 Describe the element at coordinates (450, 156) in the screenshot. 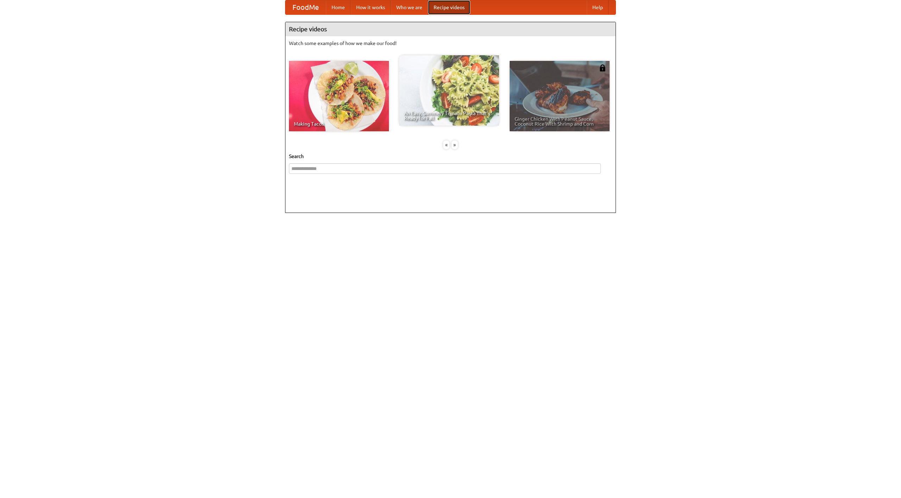

I see `h5: Search` at that location.